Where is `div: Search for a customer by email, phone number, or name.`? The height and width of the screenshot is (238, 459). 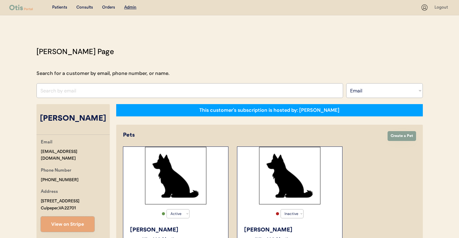 div: Search for a customer by email, phone number, or name. is located at coordinates (103, 73).